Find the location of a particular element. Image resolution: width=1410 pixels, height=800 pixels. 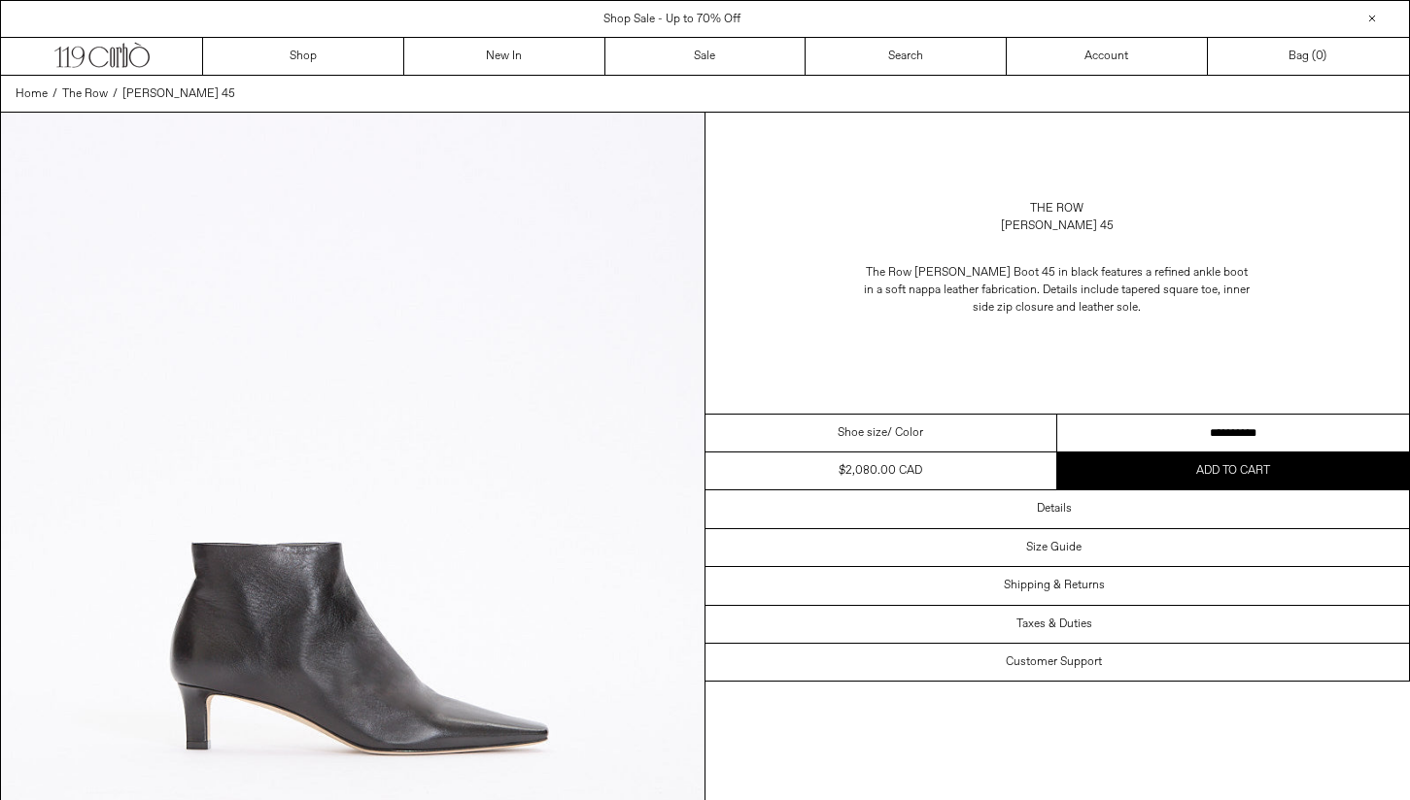

a: Shop Sale - Up to 70% Off is located at coordinates (671, 19).